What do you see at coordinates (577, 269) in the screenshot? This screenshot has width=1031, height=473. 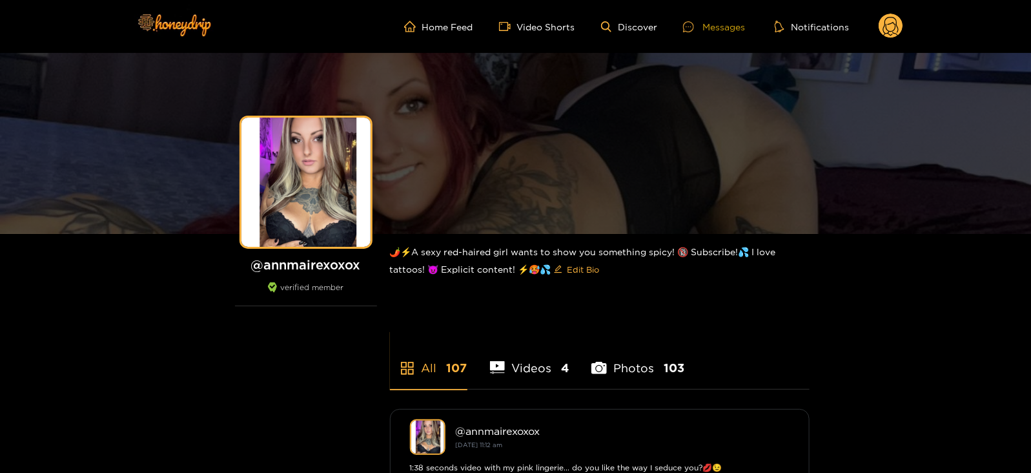 I see `button: editEdit Bio` at bounding box center [577, 269].